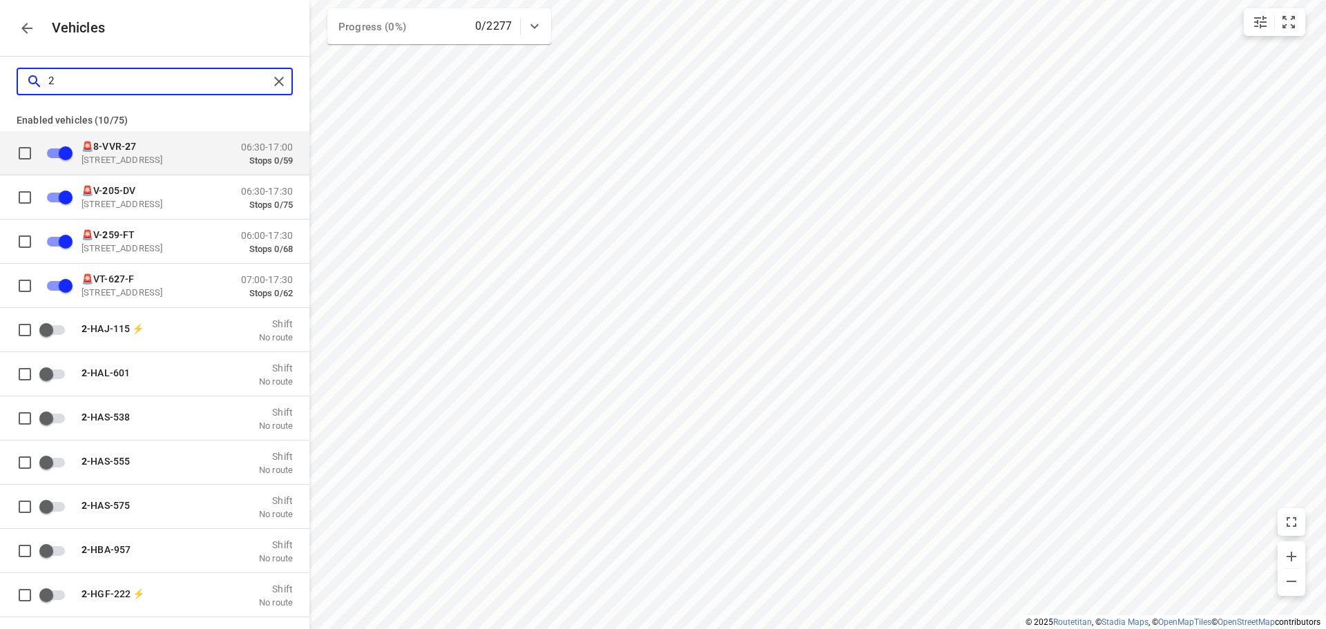 This screenshot has width=1326, height=629. I want to click on span: -HAS-555, so click(106, 461).